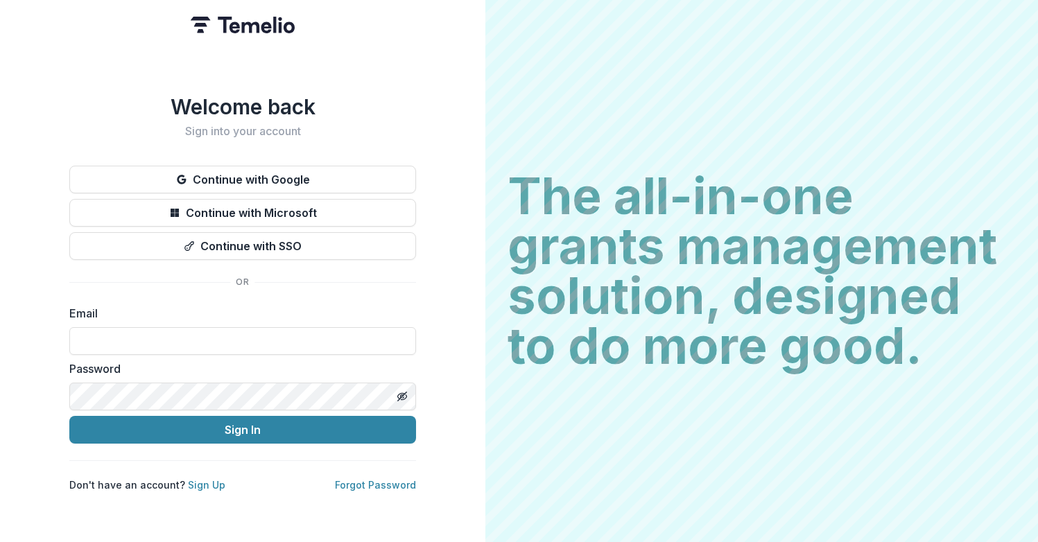 This screenshot has height=542, width=1038. What do you see at coordinates (243, 246) in the screenshot?
I see `button: Continue with SSO` at bounding box center [243, 246].